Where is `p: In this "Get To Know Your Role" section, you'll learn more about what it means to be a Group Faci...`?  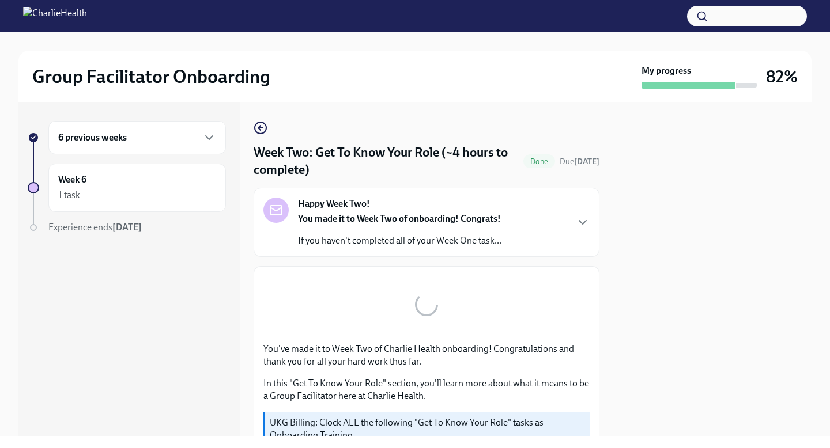 p: In this "Get To Know Your Role" section, you'll learn more about what it means to be a Group Faci... is located at coordinates (426, 390).